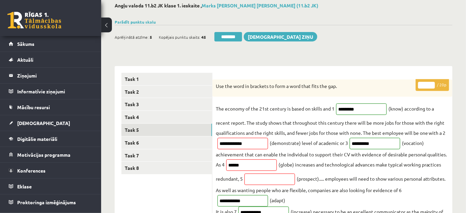  I want to click on p: The economy of the 21st century is based on skills and 1, so click(275, 109).